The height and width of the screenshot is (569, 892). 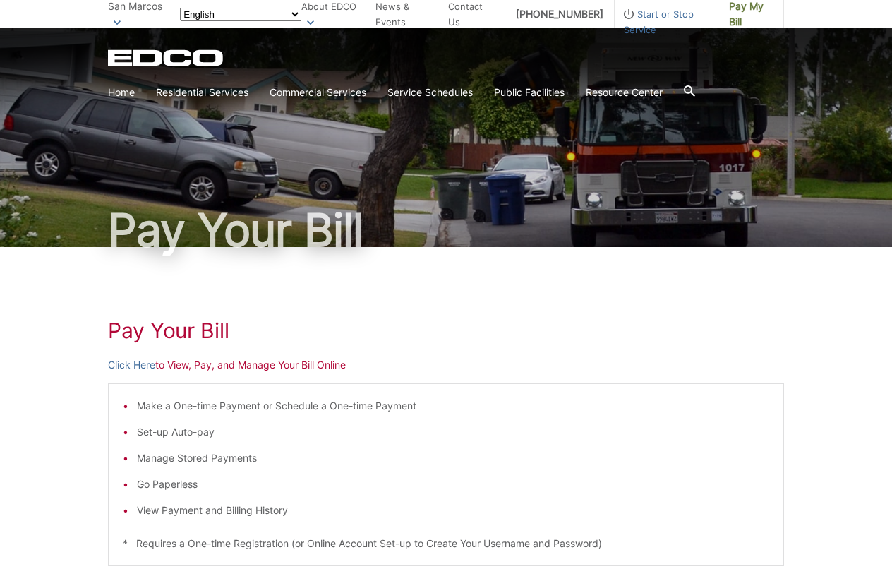 I want to click on li: Make a One-time Payment or Schedule a One-time Payment, so click(x=453, y=406).